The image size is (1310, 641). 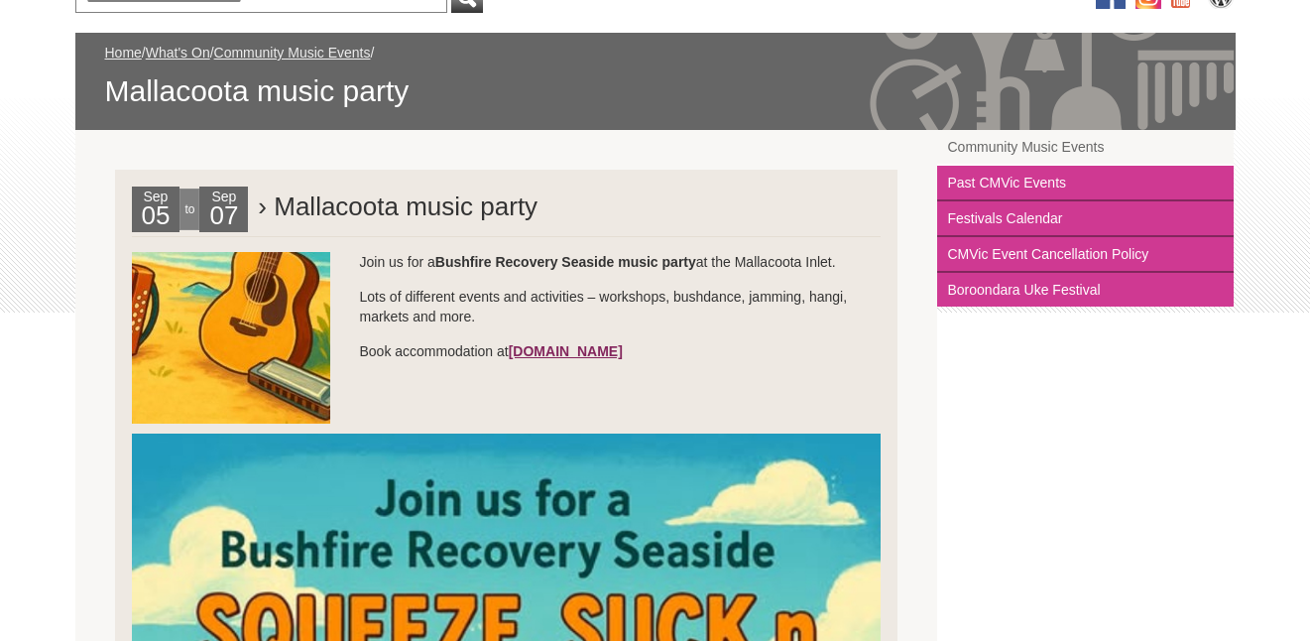 I want to click on span: Mallacoota music party, so click(x=656, y=91).